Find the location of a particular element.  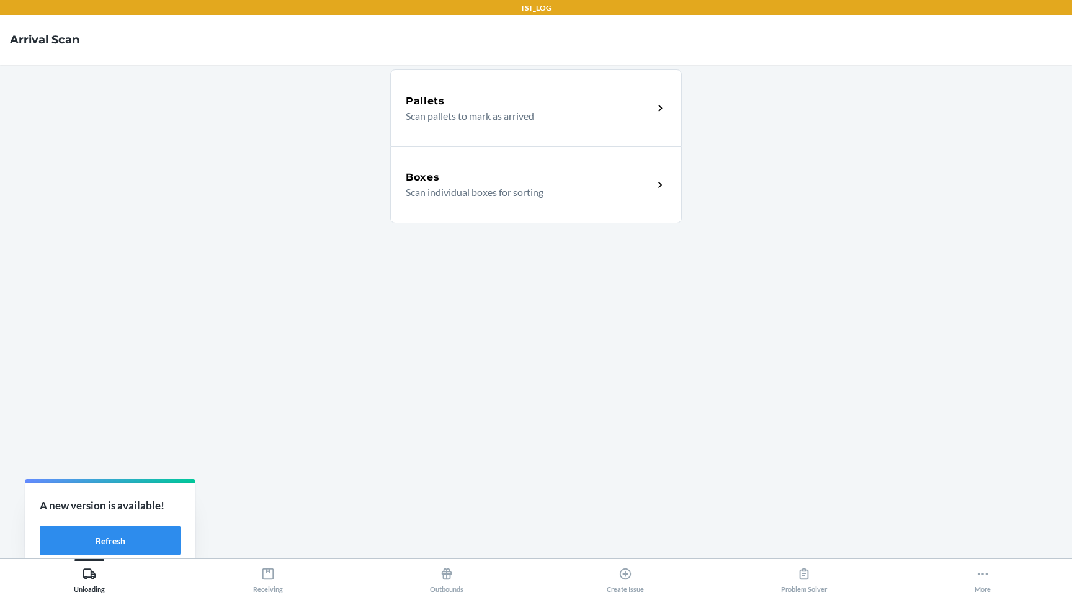

div: Unloading is located at coordinates (89, 578).